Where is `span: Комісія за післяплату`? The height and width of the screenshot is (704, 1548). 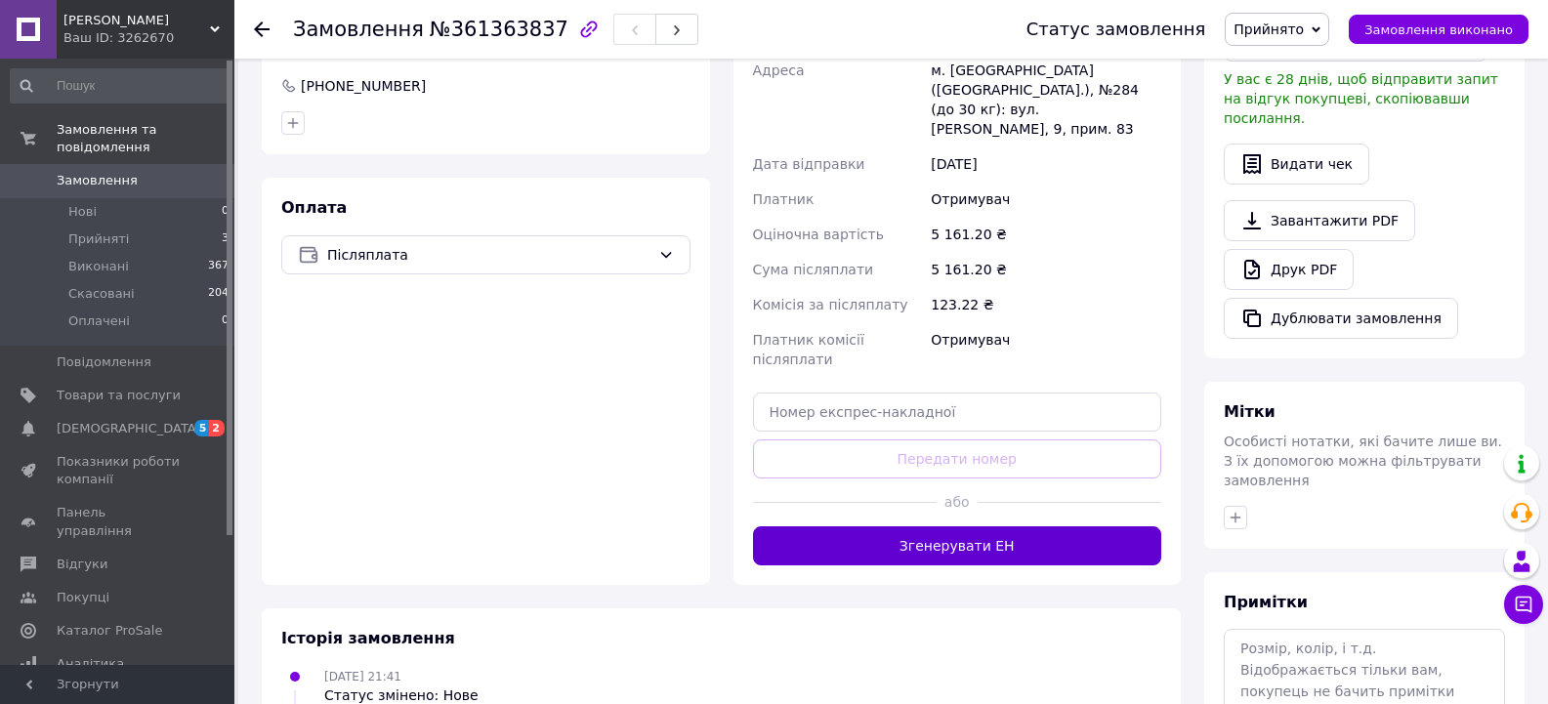
span: Комісія за післяплату is located at coordinates (830, 305).